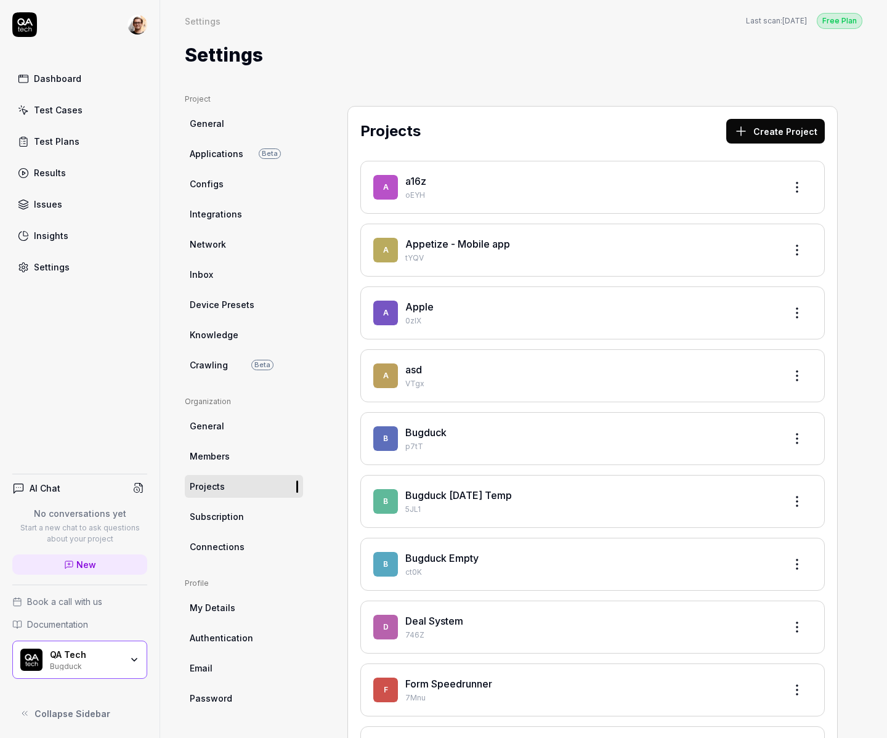 The height and width of the screenshot is (738, 887). Describe the element at coordinates (416, 181) in the screenshot. I see `a: a16z` at that location.